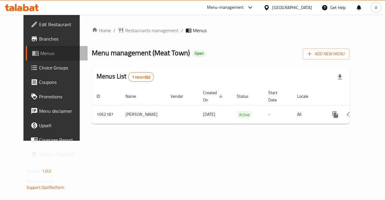  I want to click on a: Support.OpsPlatform, so click(45, 188).